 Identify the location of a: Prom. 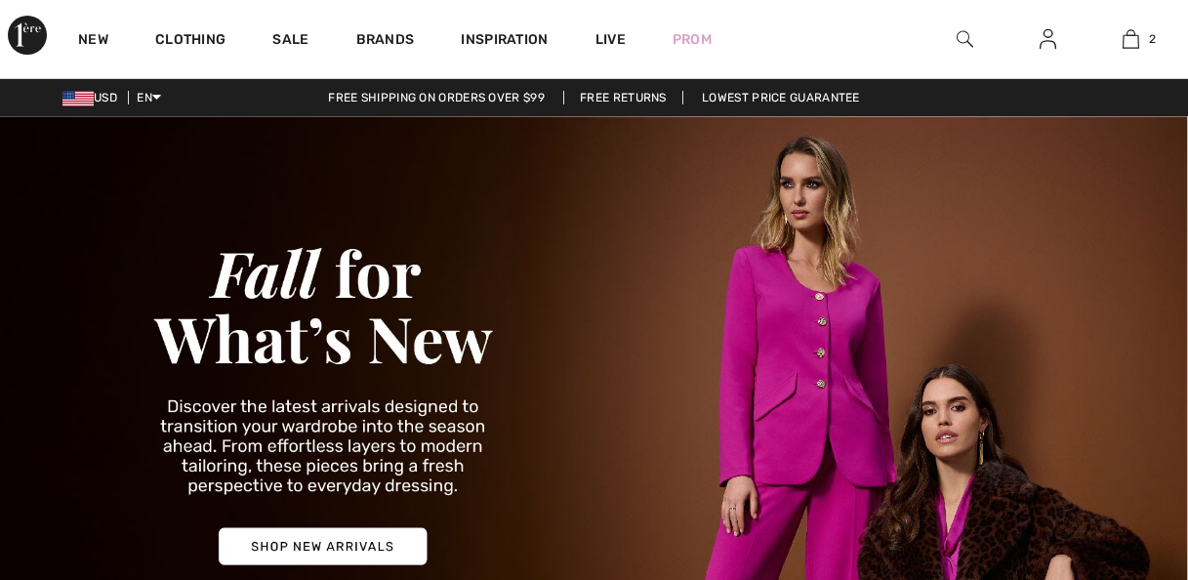
(692, 39).